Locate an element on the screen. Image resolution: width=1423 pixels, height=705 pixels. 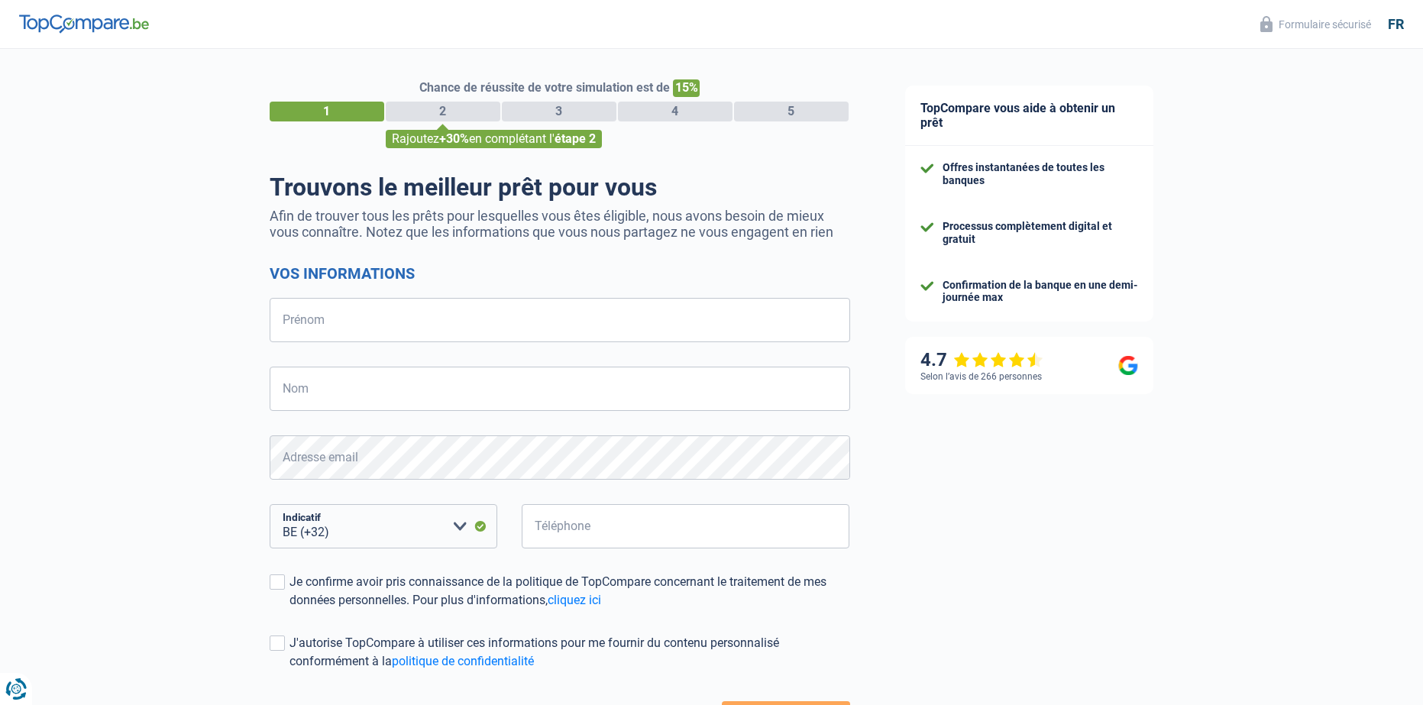
div: Rajoutez en complétant l' is located at coordinates (493, 139).